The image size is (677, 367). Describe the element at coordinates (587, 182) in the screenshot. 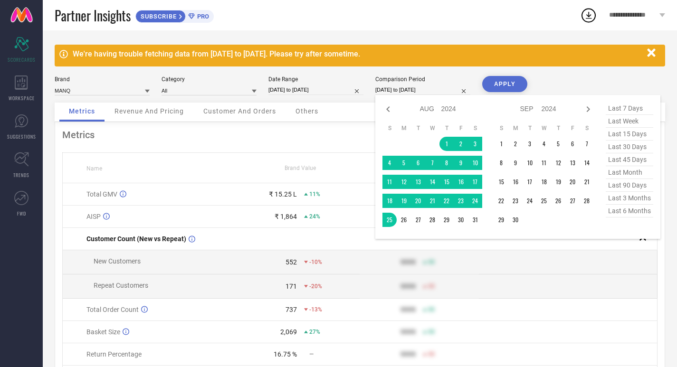

I see `td: Sat Sep 21 2024` at that location.